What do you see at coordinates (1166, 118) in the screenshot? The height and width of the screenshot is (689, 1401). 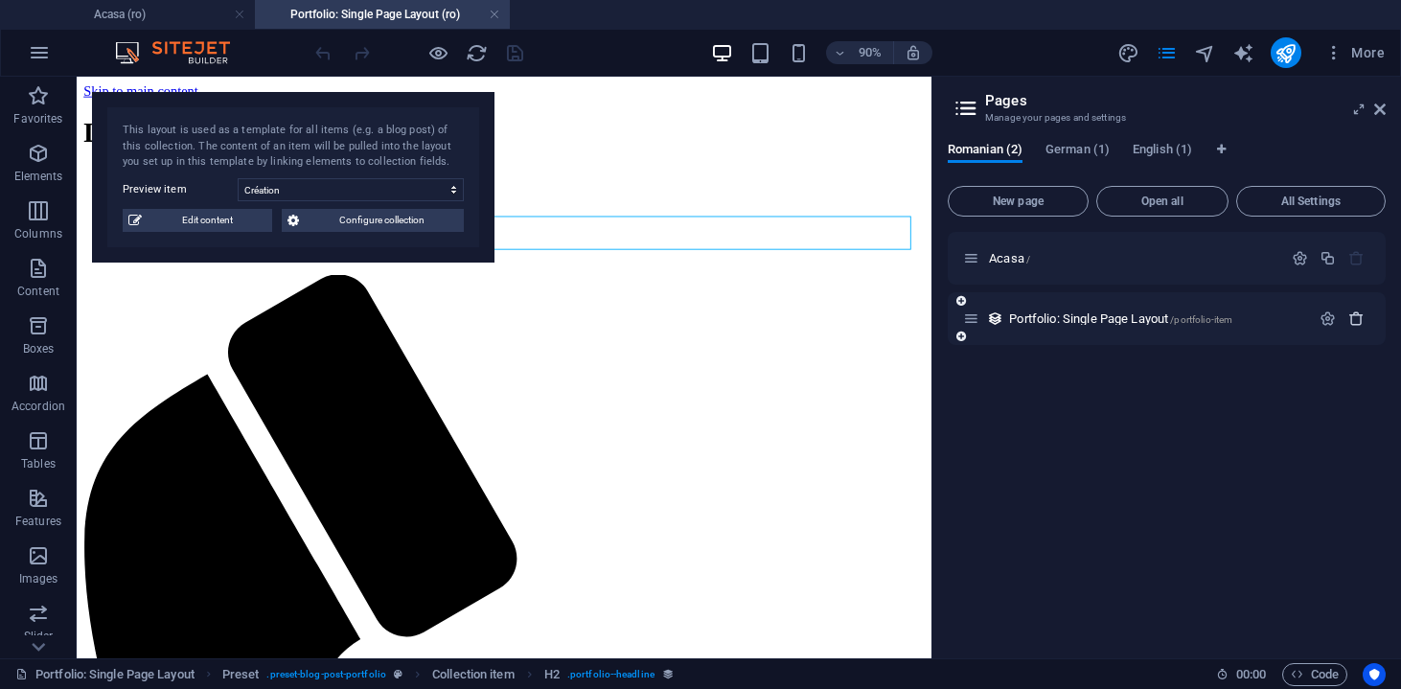 I see `h3: Manage your pages and settings` at bounding box center [1166, 118].